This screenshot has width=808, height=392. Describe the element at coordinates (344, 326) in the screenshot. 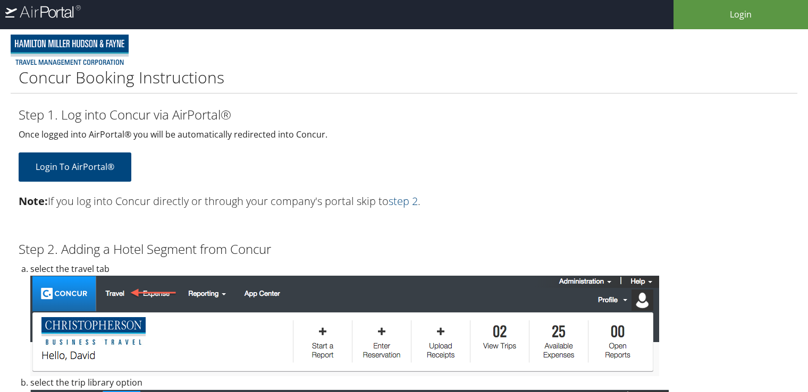

I see `img: Select the Travel tab.` at that location.